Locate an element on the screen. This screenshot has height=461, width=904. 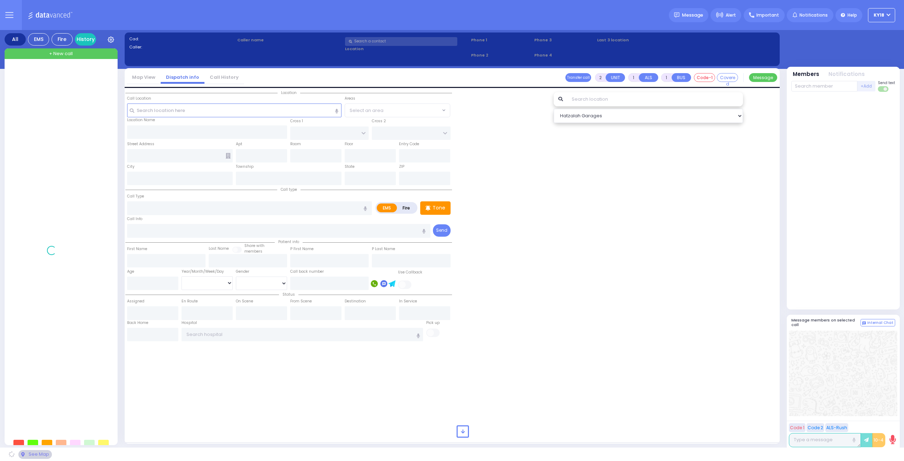
span: Status is located at coordinates (288, 294).